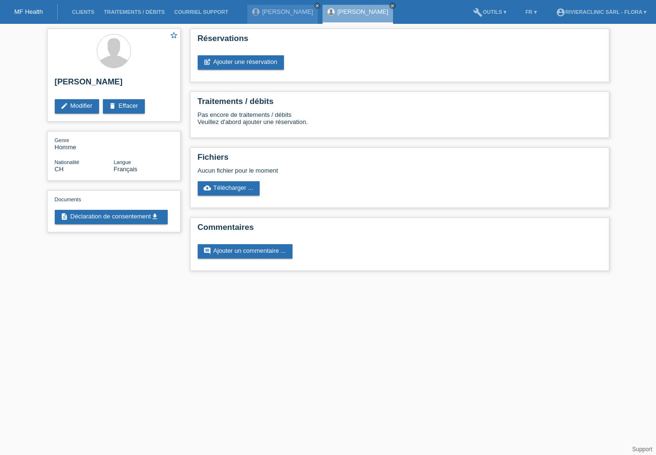  I want to click on a: cloud_uploadTélécharger ..., so click(229, 188).